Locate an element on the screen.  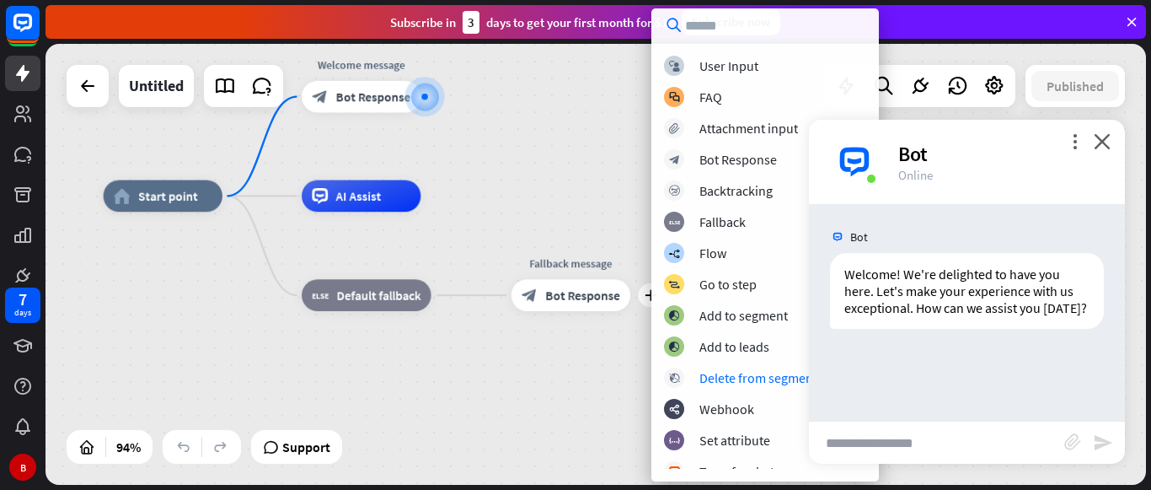
i: webhooks is located at coordinates (674, 409).